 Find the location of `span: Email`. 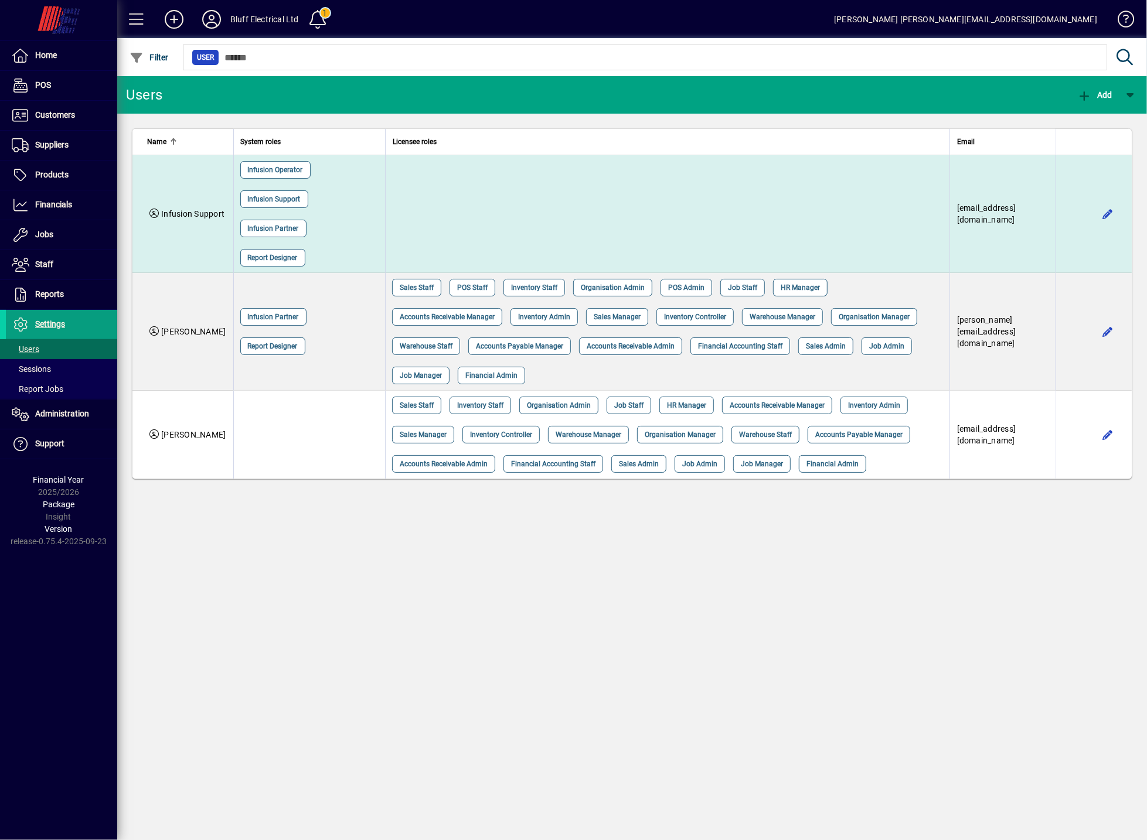

span: Email is located at coordinates (966, 142).